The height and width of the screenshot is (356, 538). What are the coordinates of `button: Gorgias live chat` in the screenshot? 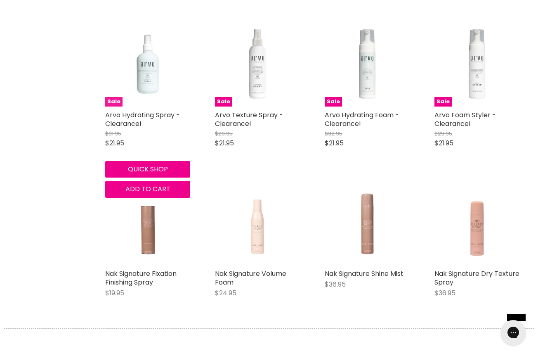 It's located at (17, 15).